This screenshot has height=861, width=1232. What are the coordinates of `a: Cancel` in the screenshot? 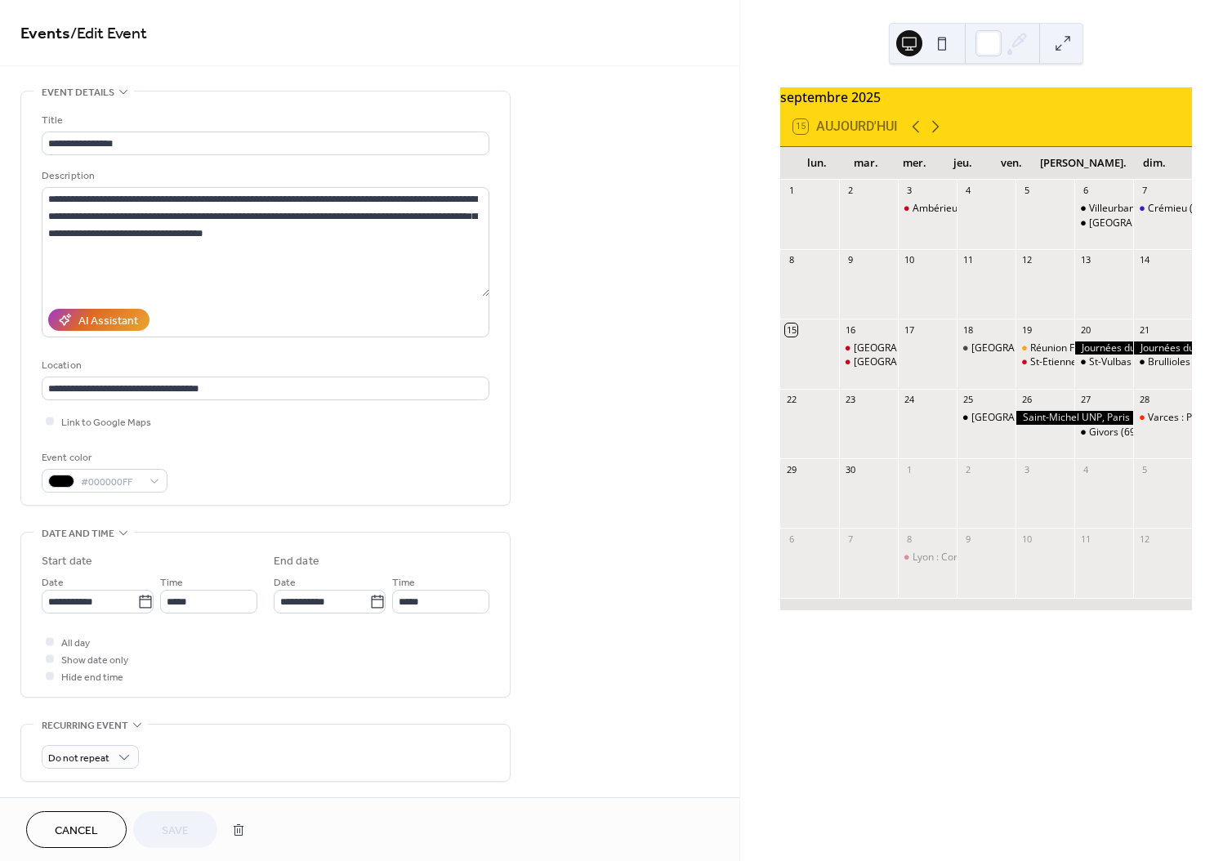 It's located at (76, 829).